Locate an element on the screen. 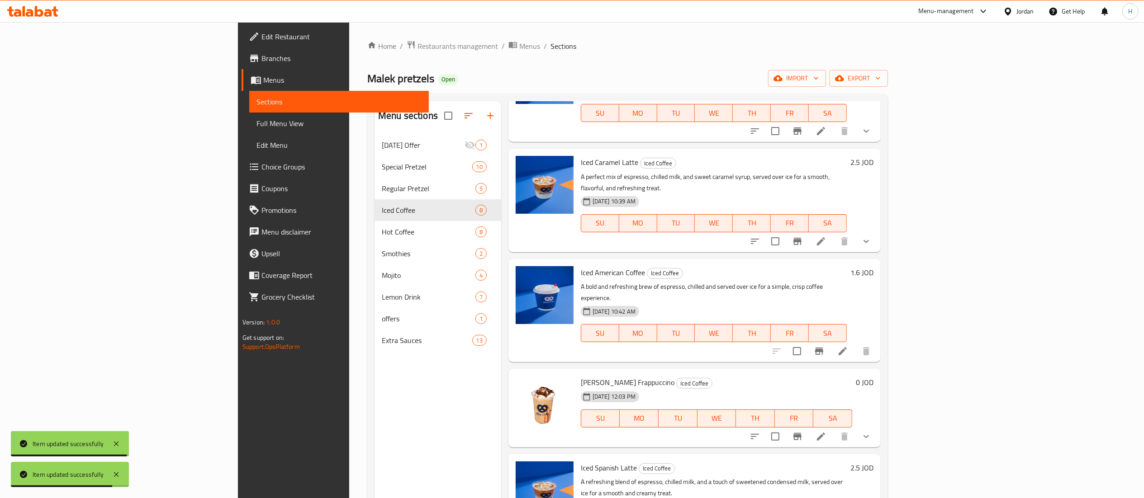  span: Get support on: is located at coordinates (263, 338).